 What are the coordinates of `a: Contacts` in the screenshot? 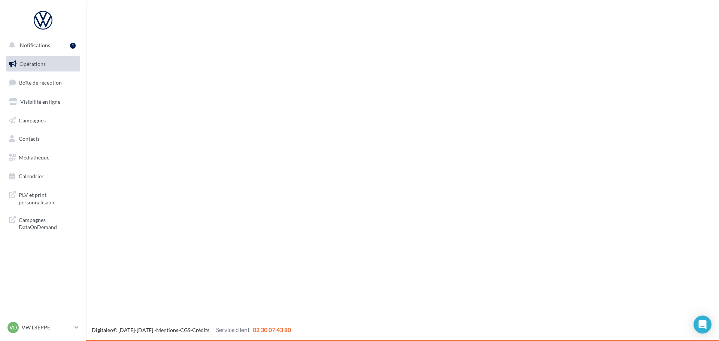 It's located at (43, 139).